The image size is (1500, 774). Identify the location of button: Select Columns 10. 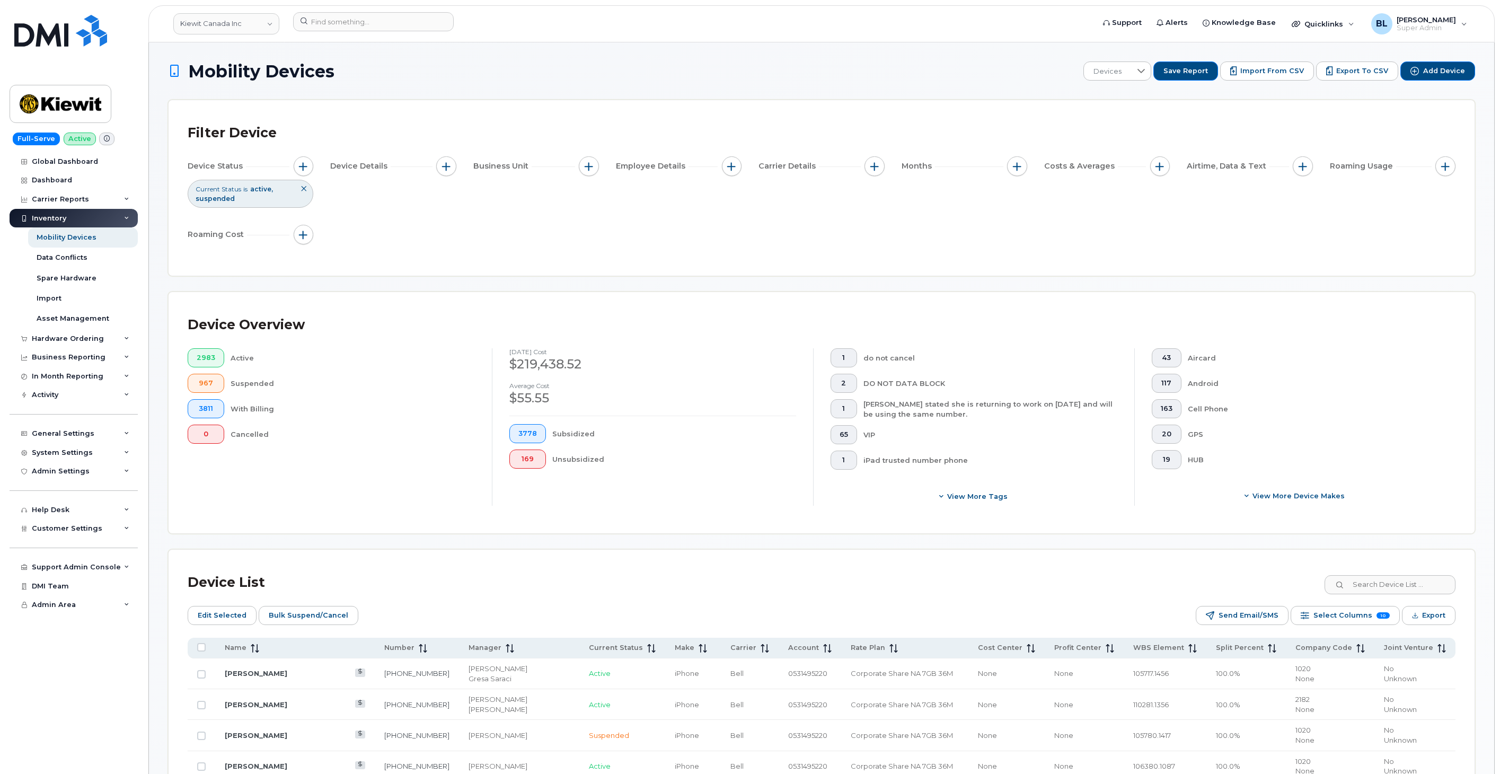
(1346, 616).